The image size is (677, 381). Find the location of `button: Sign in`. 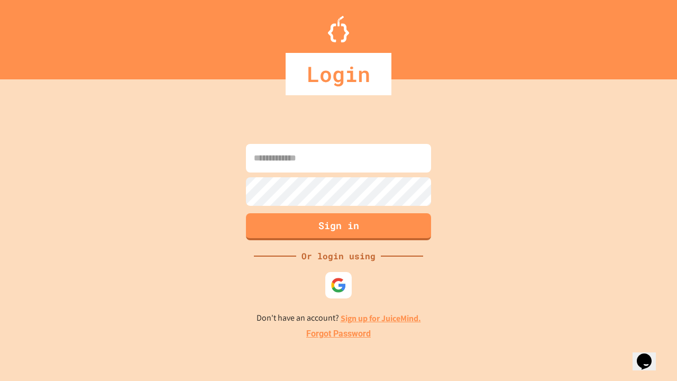

button: Sign in is located at coordinates (338, 226).